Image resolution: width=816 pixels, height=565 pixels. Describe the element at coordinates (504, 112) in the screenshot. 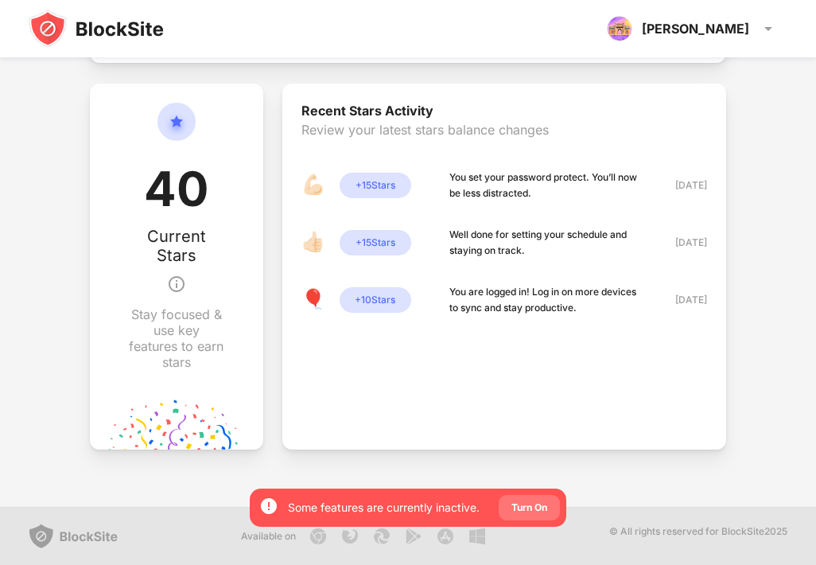

I see `div: Recent Stars Activity` at that location.